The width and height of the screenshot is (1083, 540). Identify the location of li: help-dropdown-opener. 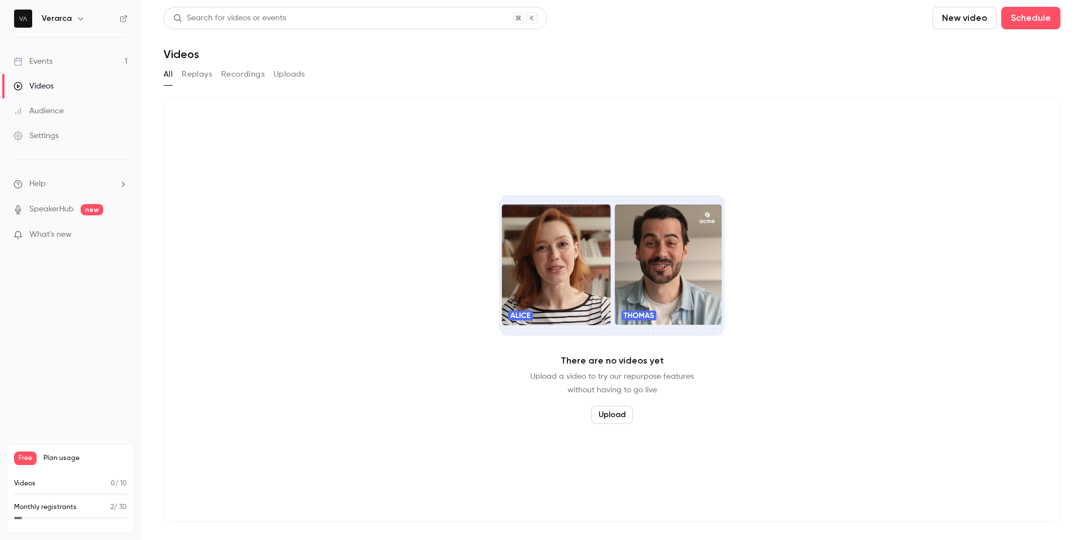
(70, 184).